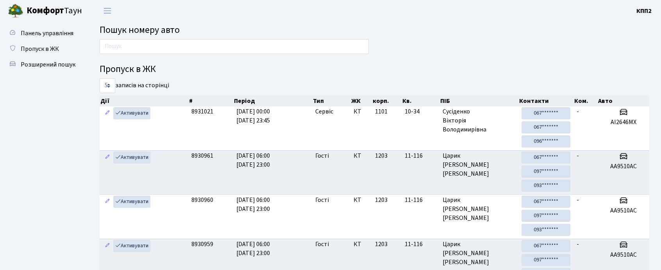 The width and height of the screenshot is (661, 270). What do you see at coordinates (624, 122) in the screenshot?
I see `h5: АІ2646МХ` at bounding box center [624, 122].